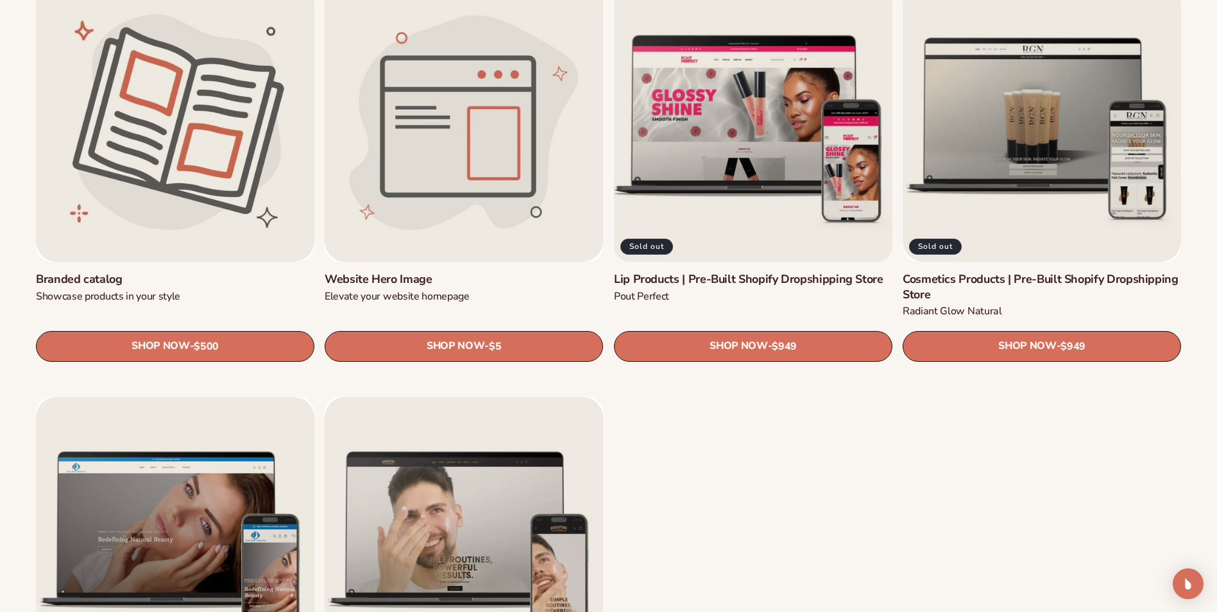  Describe the element at coordinates (494, 346) in the screenshot. I see `span: $5` at that location.